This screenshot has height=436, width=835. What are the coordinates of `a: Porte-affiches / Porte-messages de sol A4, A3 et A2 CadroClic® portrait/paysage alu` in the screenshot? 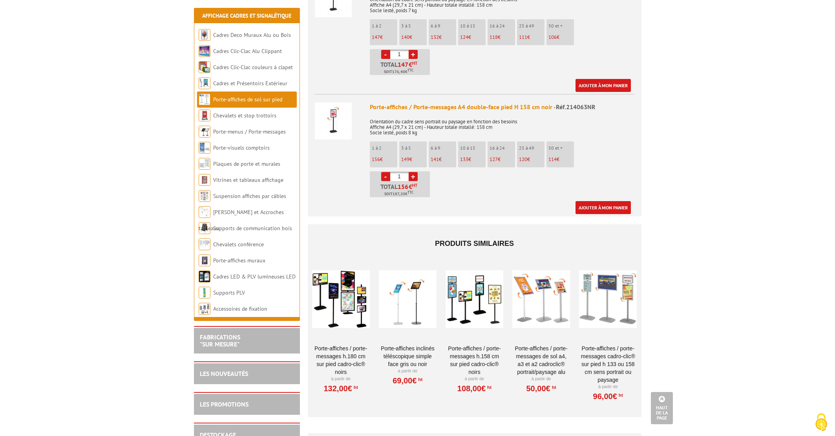 It's located at (541, 360).